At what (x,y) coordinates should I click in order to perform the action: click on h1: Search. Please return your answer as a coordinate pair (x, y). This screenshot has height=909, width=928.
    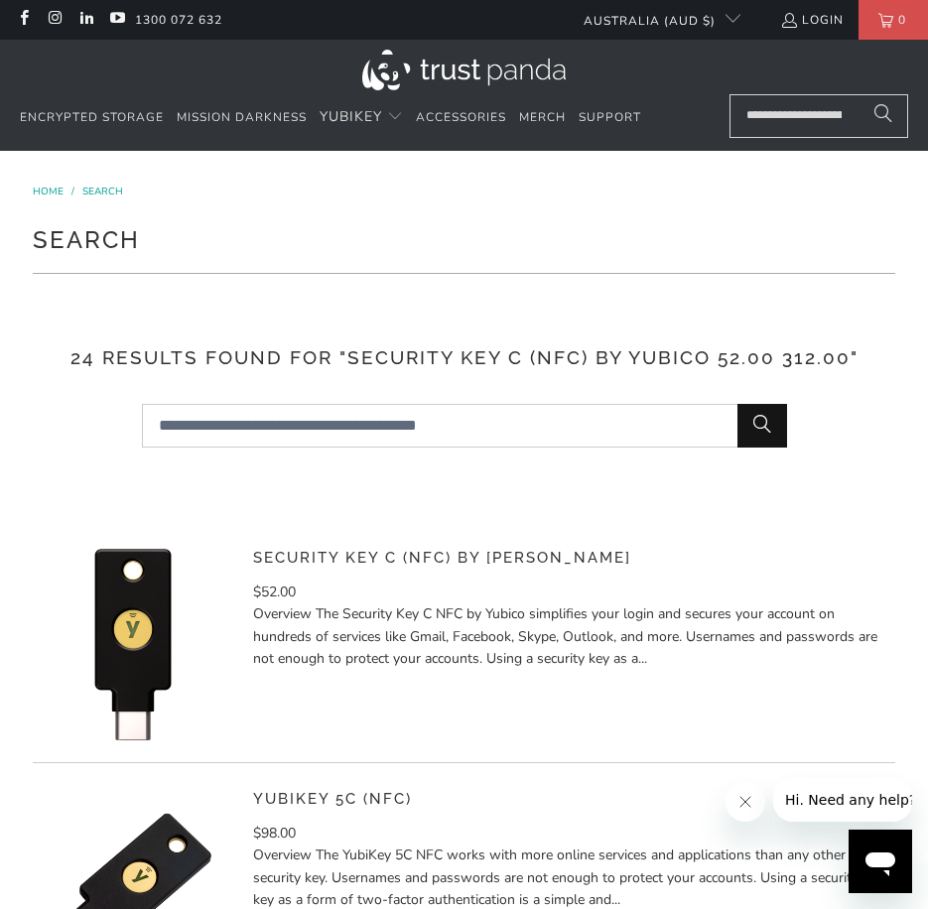
    Looking at the image, I should click on (463, 238).